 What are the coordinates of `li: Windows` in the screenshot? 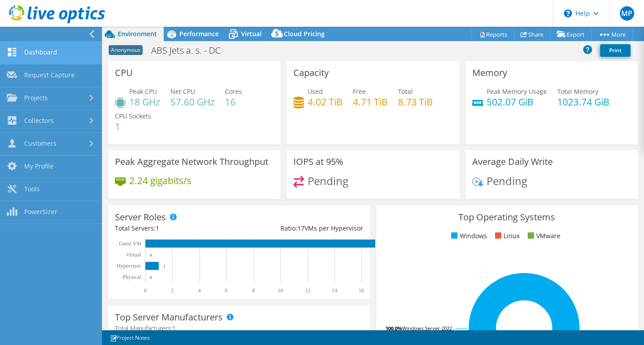 It's located at (468, 236).